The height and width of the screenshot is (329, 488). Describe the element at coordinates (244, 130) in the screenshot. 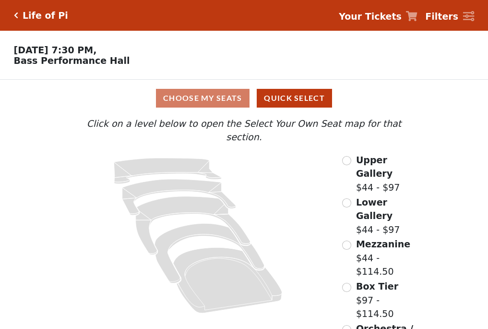

I see `p: Click on a level below to open the Select Your Own Seat map for that section.` at that location.